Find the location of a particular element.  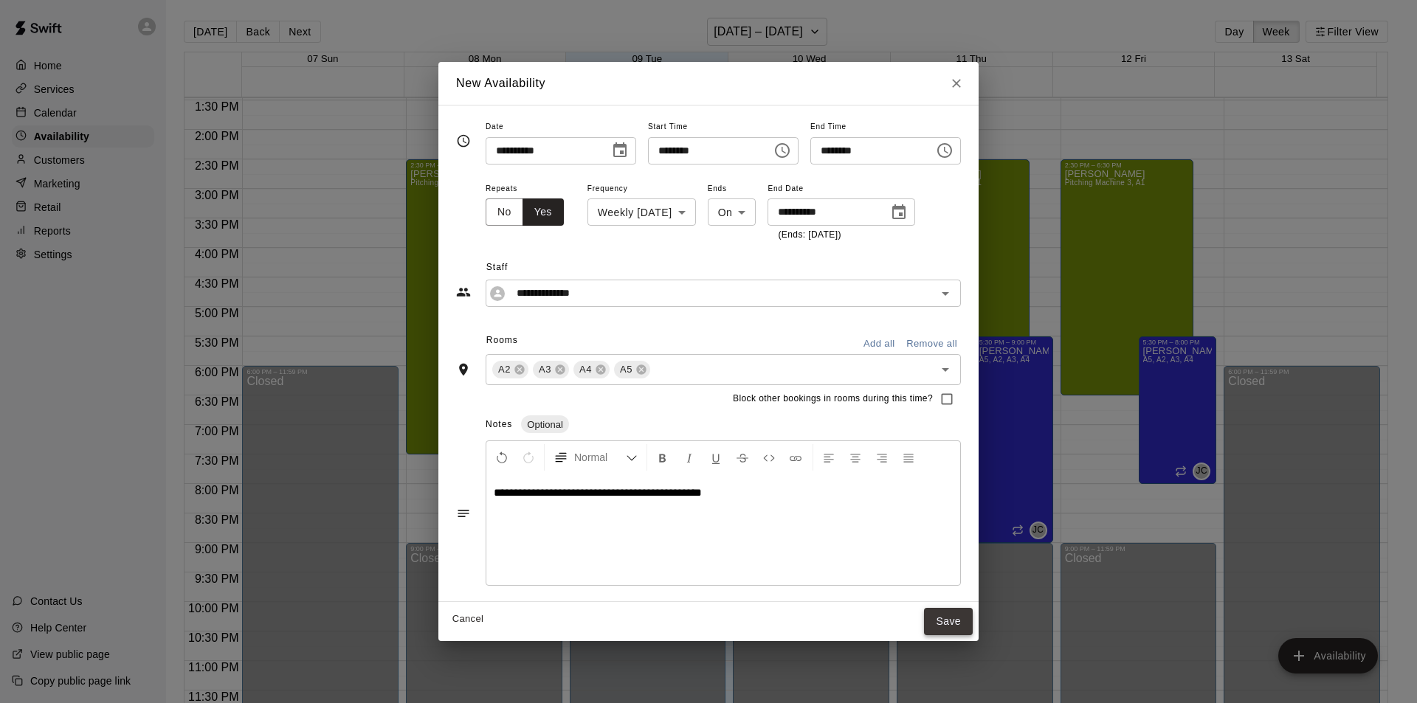

span: Frequency is located at coordinates (641, 189).